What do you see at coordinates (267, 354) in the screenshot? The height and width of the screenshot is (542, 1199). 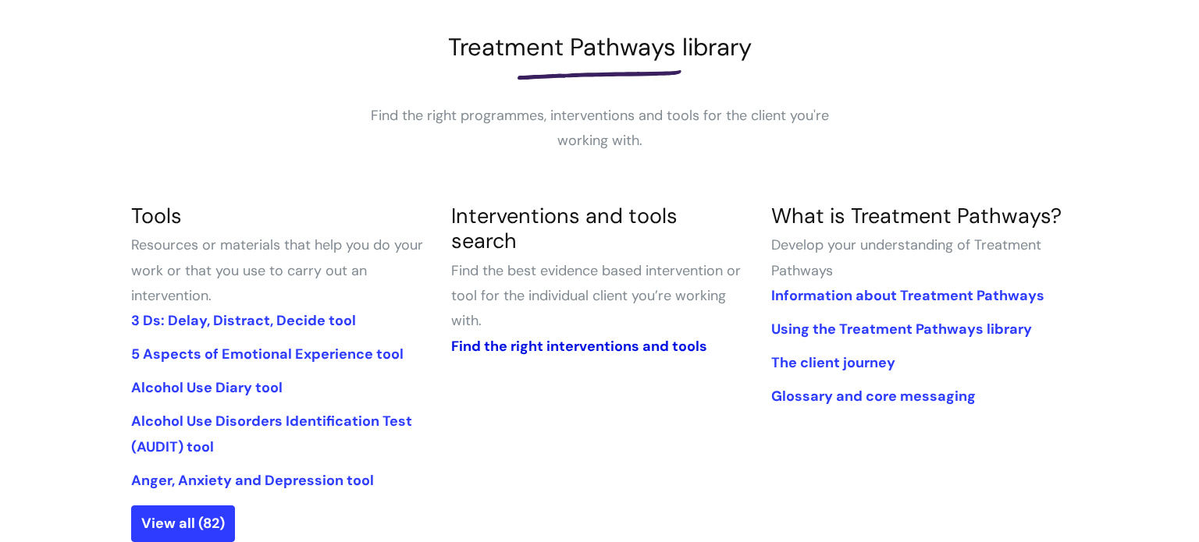 I see `a: 5 Aspects of Emotional Experience tool` at bounding box center [267, 354].